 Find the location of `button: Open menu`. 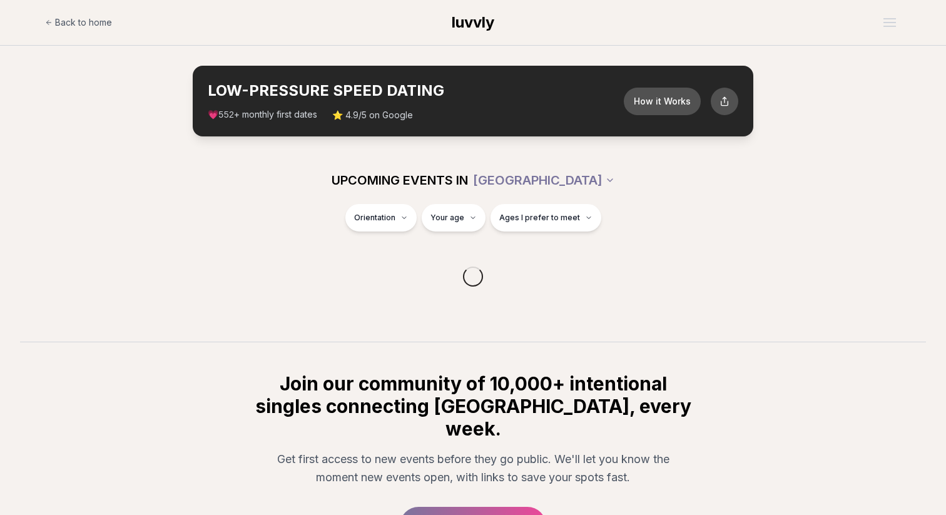

button: Open menu is located at coordinates (890, 23).